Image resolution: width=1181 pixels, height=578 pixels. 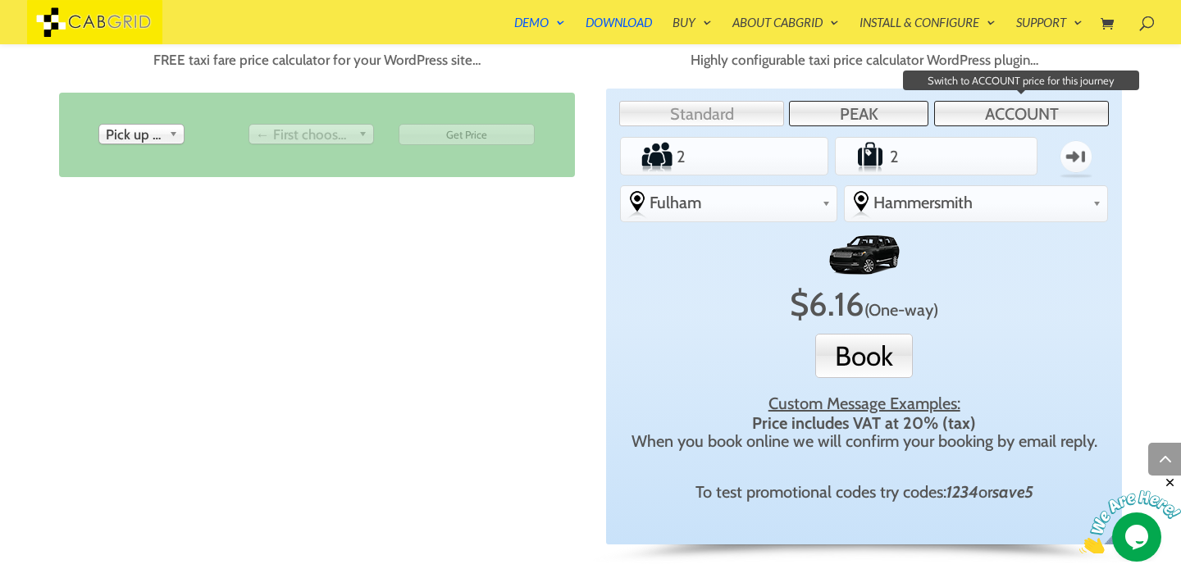 I want to click on a: Support, so click(x=1049, y=30).